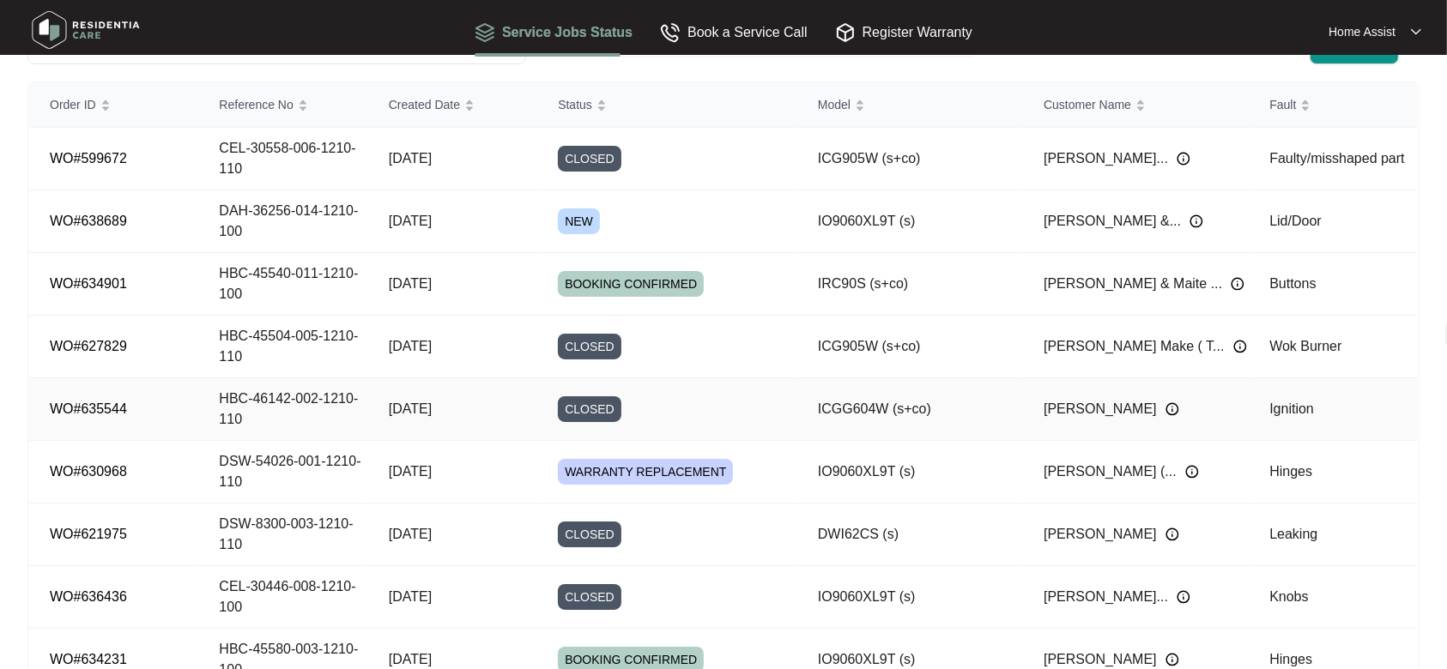  Describe the element at coordinates (88, 346) in the screenshot. I see `a: WO#627829` at that location.